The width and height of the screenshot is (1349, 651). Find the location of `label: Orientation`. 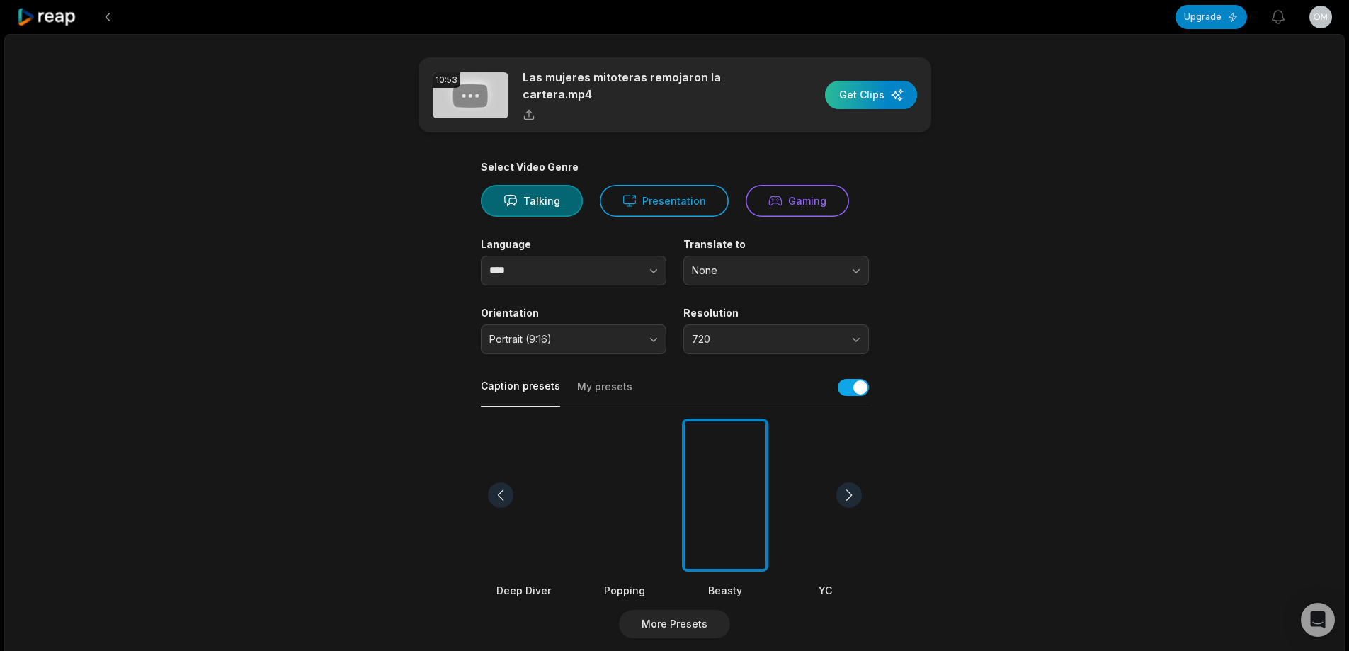

label: Orientation is located at coordinates (574, 313).